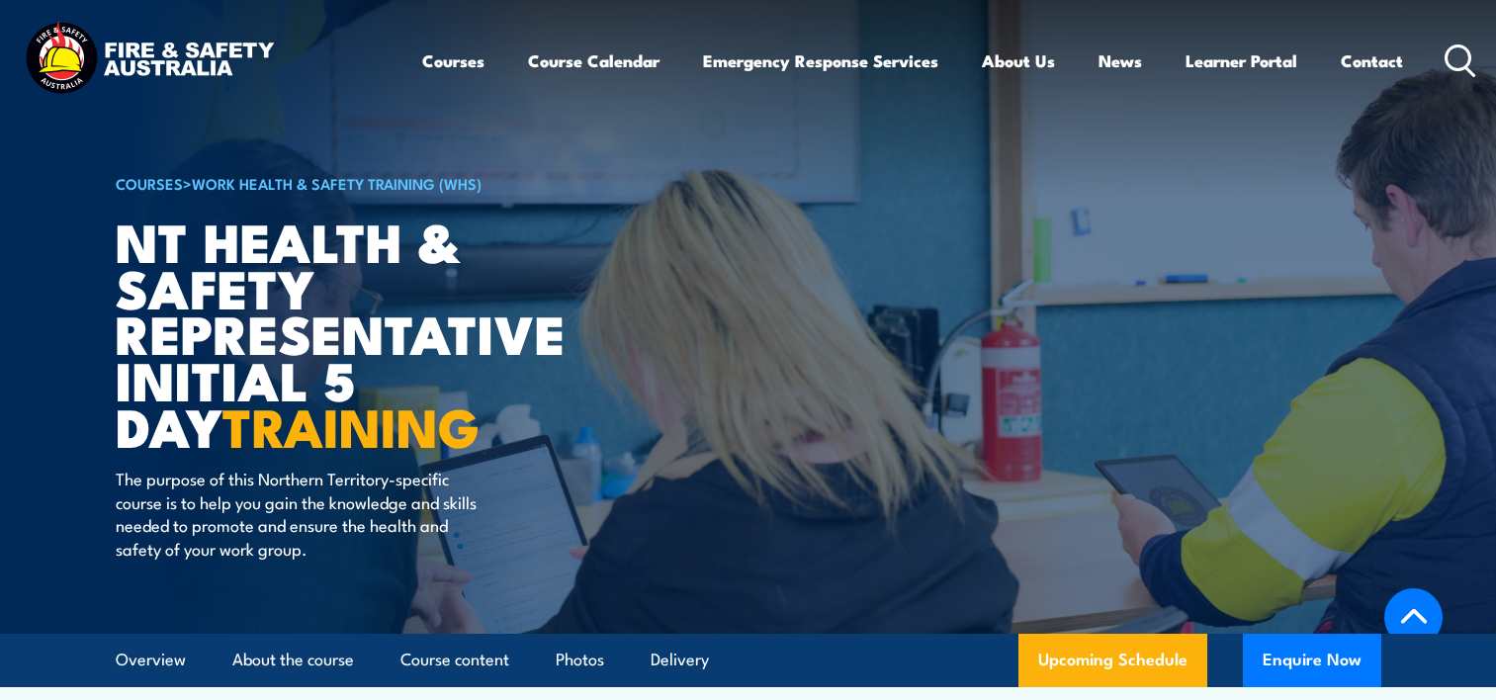  What do you see at coordinates (593, 60) in the screenshot?
I see `a: Course Calendar` at bounding box center [593, 60].